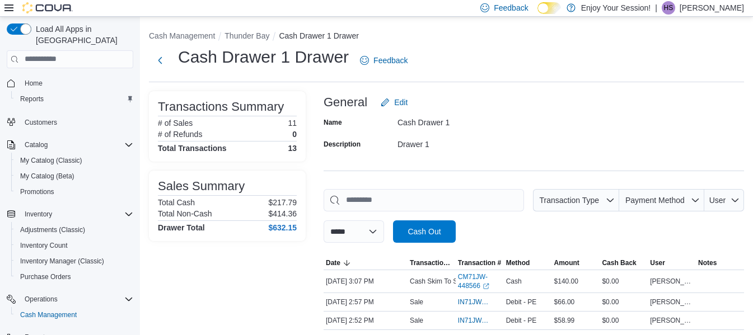 The width and height of the screenshot is (753, 335). I want to click on a: Adjustments (Classic), so click(53, 230).